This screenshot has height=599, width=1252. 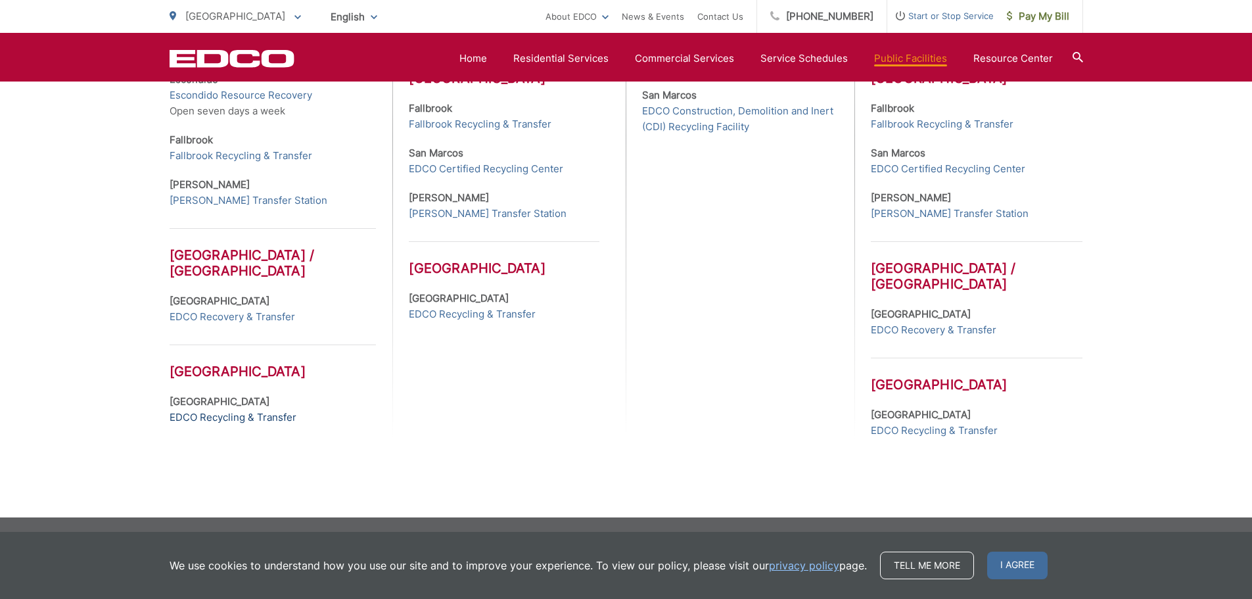 I want to click on a: EDCO Construction, Demolition and Inert (CDI) Recycling Facility, so click(x=739, y=119).